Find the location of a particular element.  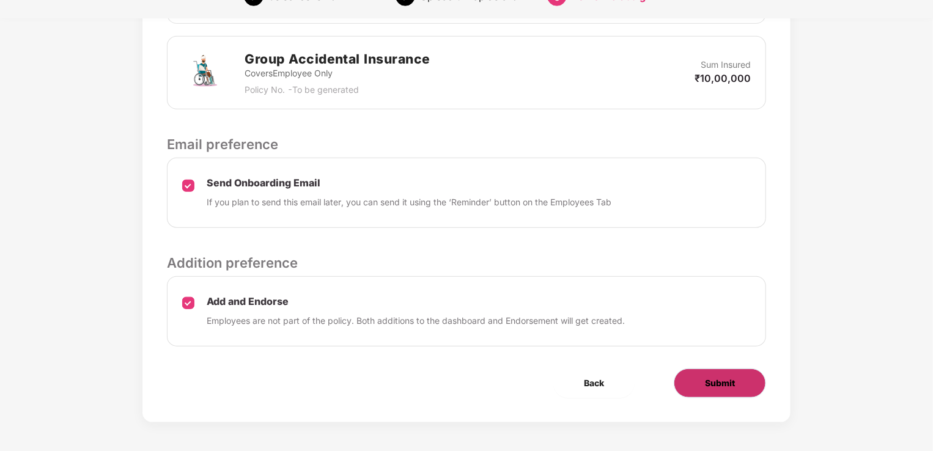

p: Sum Insured is located at coordinates (725, 65).